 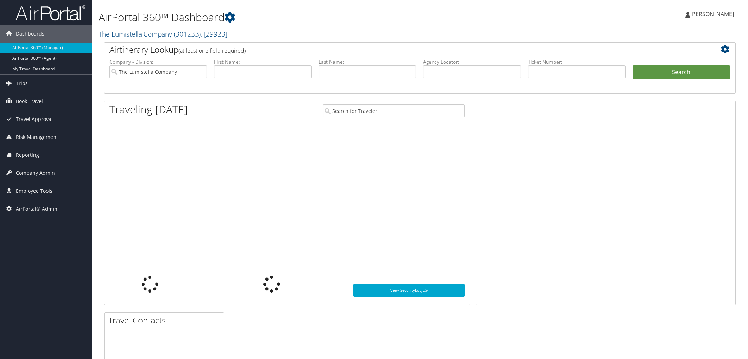 What do you see at coordinates (187, 34) in the screenshot?
I see `span: ( 301233 )` at bounding box center [187, 34].